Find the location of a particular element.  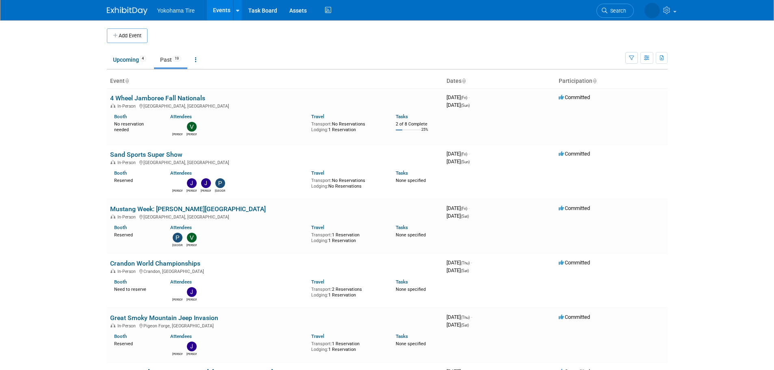

img: ExhibitDay is located at coordinates (127, 11).